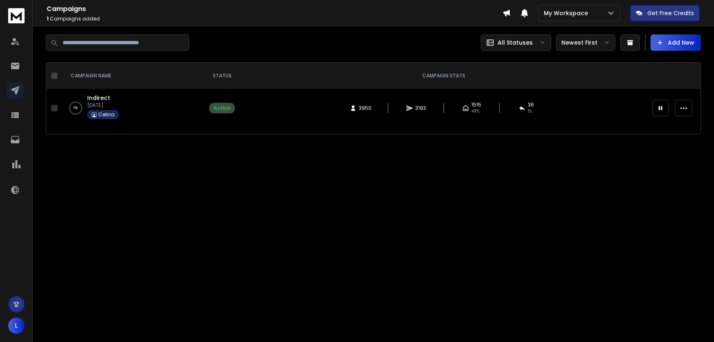 This screenshot has width=714, height=342. Describe the element at coordinates (99, 98) in the screenshot. I see `a: Indirect` at that location.